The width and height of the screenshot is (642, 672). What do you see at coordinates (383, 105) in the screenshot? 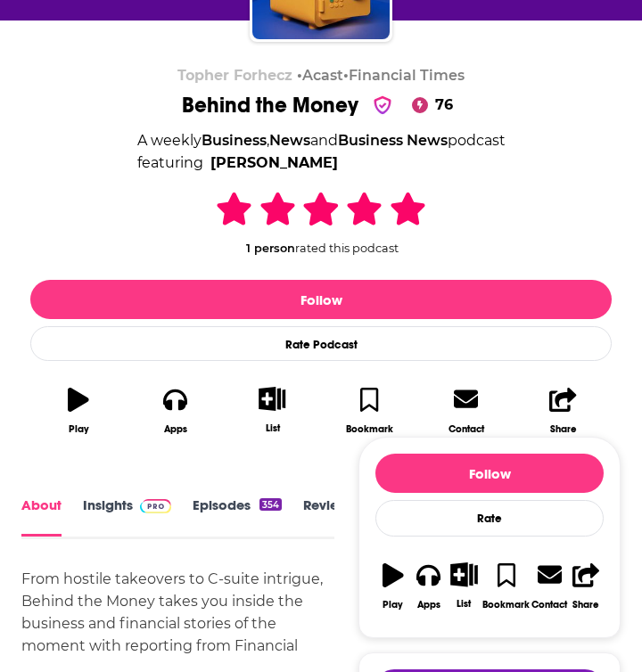
I see `img: verified Badge` at bounding box center [383, 105].